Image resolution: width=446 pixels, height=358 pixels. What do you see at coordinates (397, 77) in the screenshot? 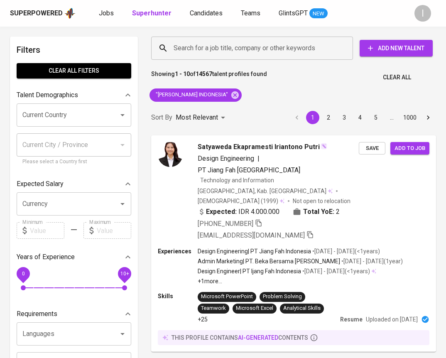
I see `button: Clear All` at bounding box center [397, 77].